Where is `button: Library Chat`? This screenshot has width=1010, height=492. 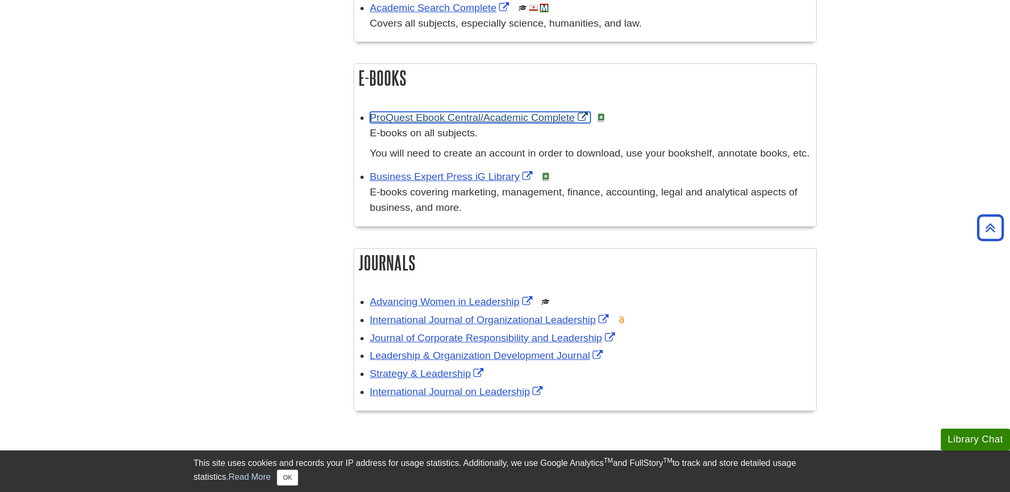
button: Library Chat is located at coordinates (975, 439).